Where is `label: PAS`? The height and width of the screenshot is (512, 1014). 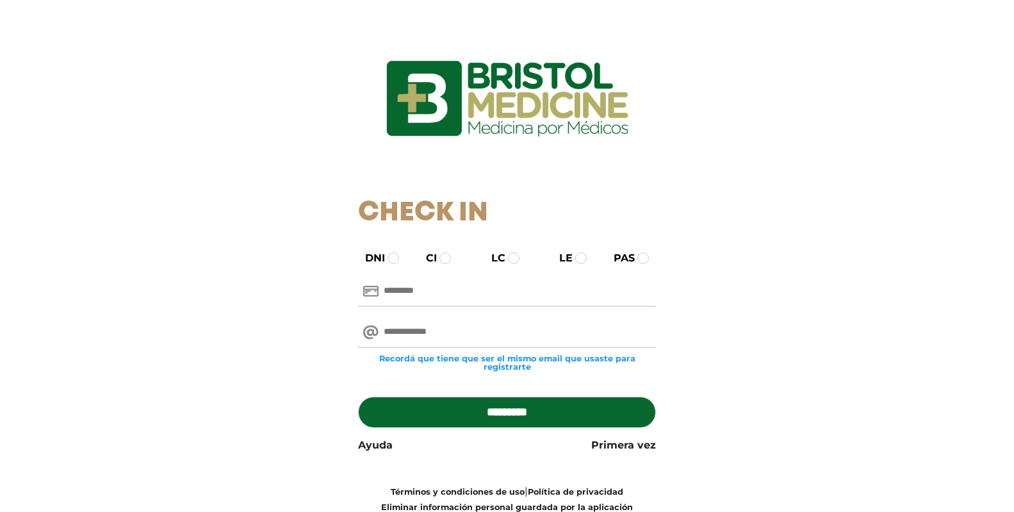 label: PAS is located at coordinates (618, 258).